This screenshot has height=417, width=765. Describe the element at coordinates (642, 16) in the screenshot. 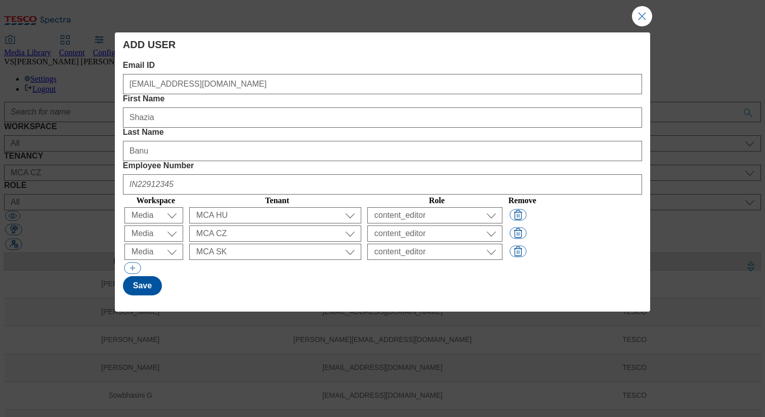

I see `button: Close Modal` at that location.